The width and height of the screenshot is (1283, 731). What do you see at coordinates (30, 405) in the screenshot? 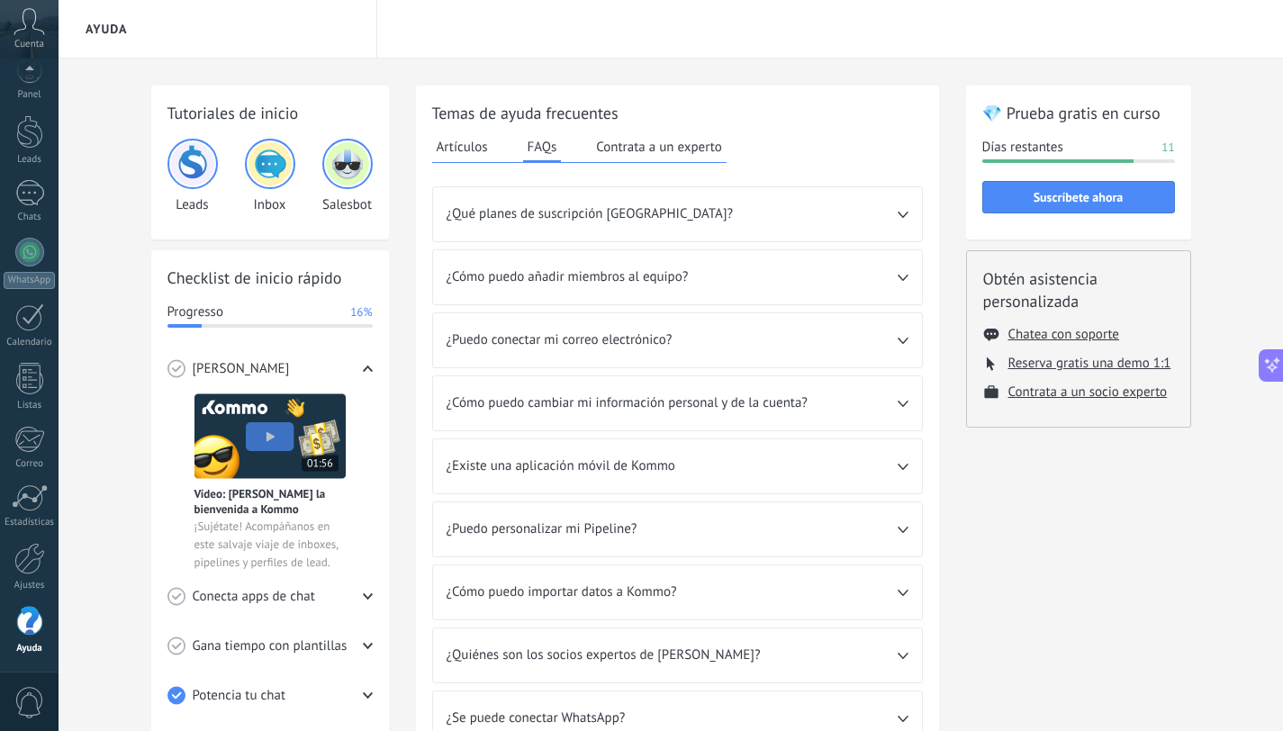
I see `div: Listas` at bounding box center [30, 405].